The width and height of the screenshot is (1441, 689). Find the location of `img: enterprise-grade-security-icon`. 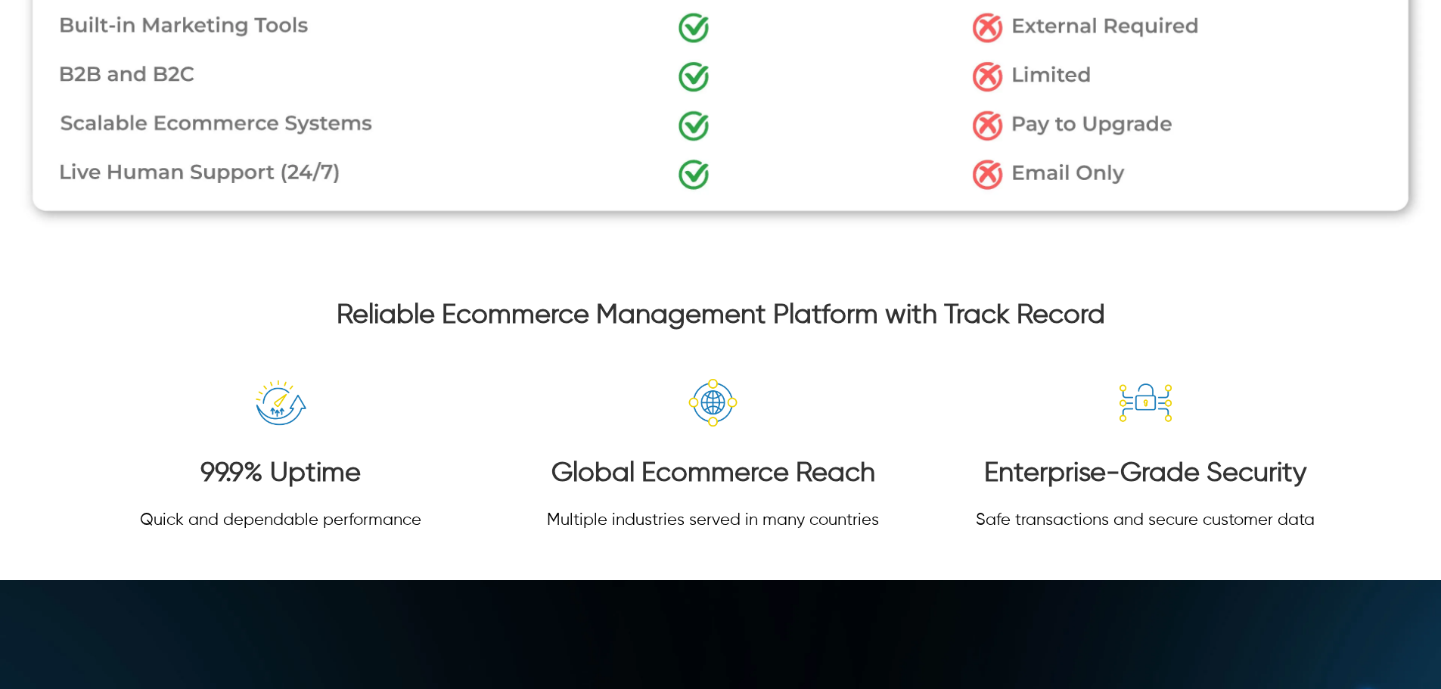

img: enterprise-grade-security-icon is located at coordinates (1146, 403).